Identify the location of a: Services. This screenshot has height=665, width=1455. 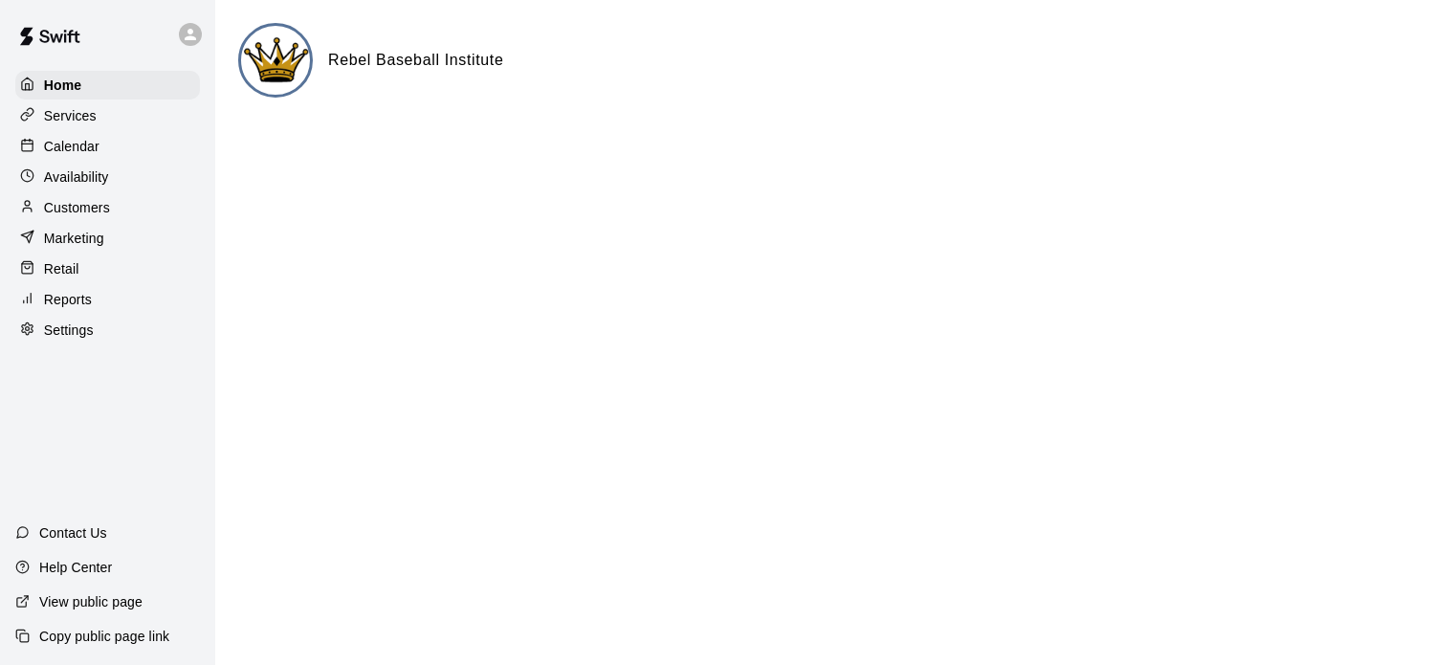
(107, 116).